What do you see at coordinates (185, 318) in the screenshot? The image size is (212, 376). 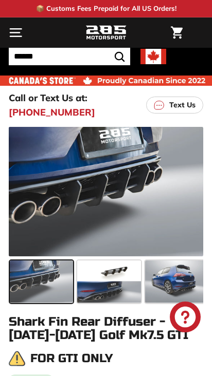 I see `inbox-online-store-chat: Shopify online store chat` at bounding box center [185, 318].